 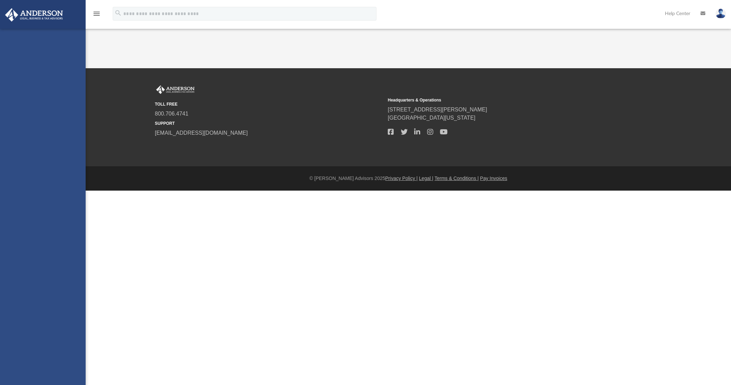 What do you see at coordinates (97, 14) in the screenshot?
I see `i: menu` at bounding box center [97, 14].